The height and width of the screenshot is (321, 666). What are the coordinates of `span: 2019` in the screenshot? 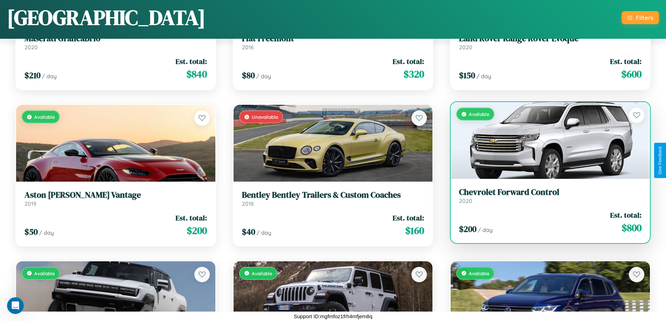 It's located at (30, 204).